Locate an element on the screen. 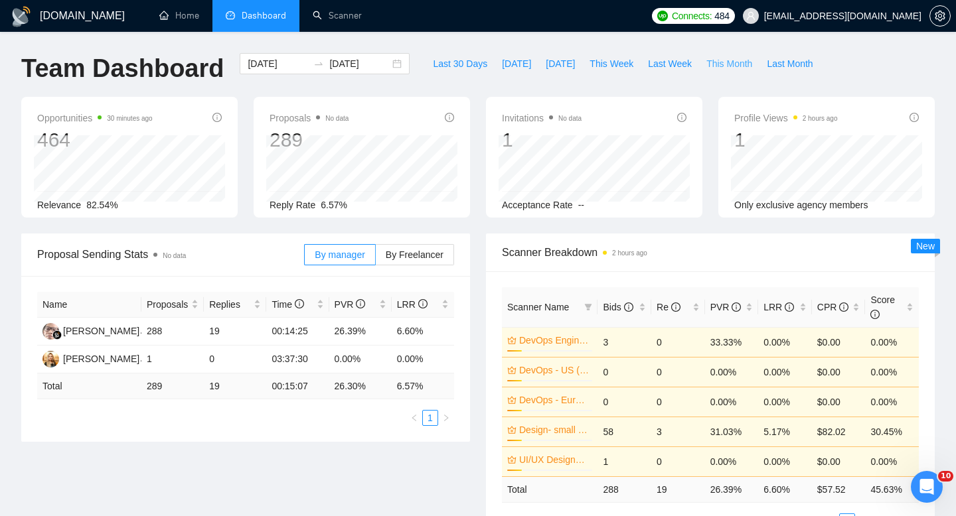 This screenshot has height=516, width=956. button: right is located at coordinates (446, 418).